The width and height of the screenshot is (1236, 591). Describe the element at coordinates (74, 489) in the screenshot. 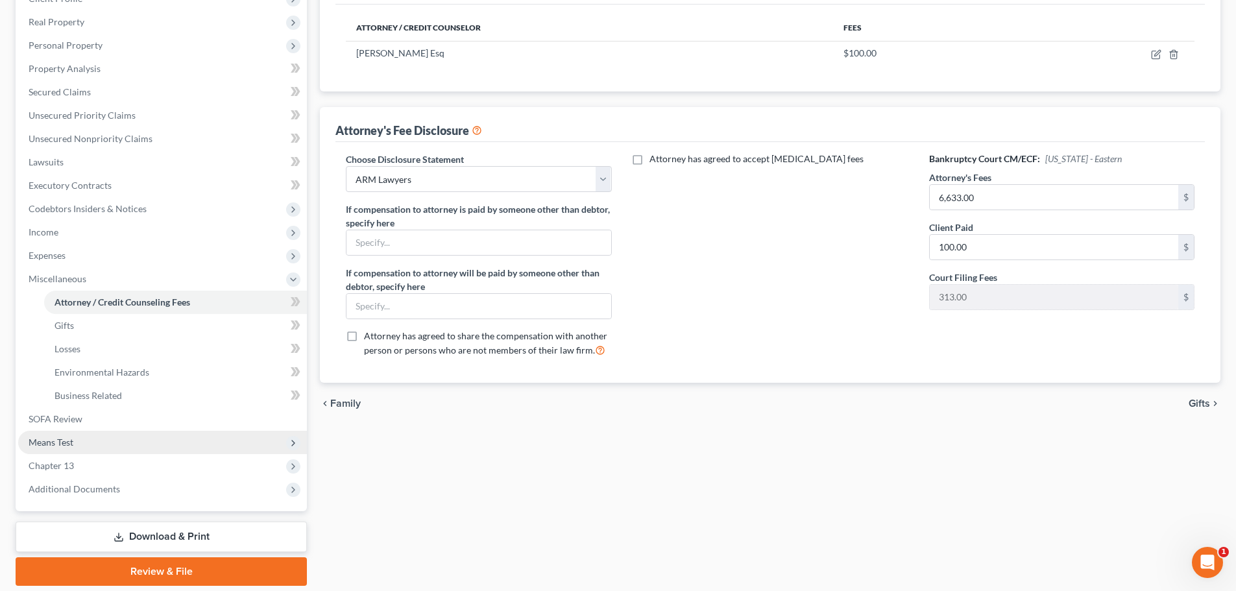

I see `span: Additional Documents` at that location.